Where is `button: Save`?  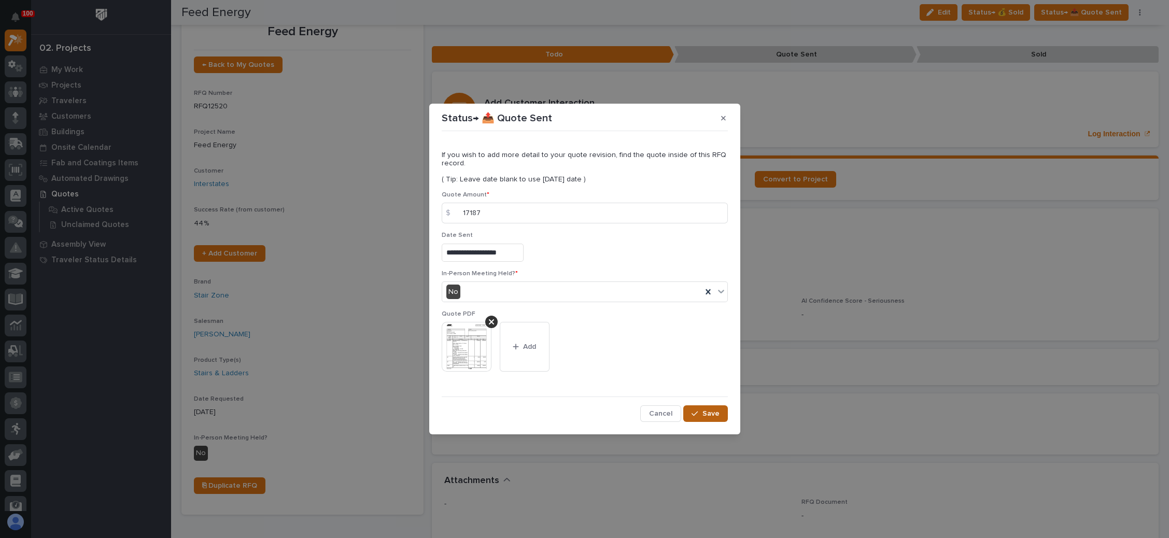
button: Save is located at coordinates (705, 414).